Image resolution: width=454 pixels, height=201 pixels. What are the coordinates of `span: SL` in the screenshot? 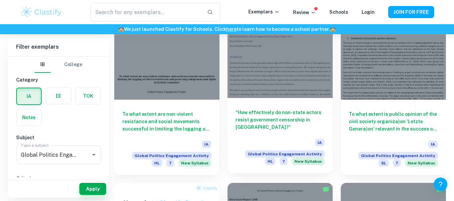 It's located at (384, 163).